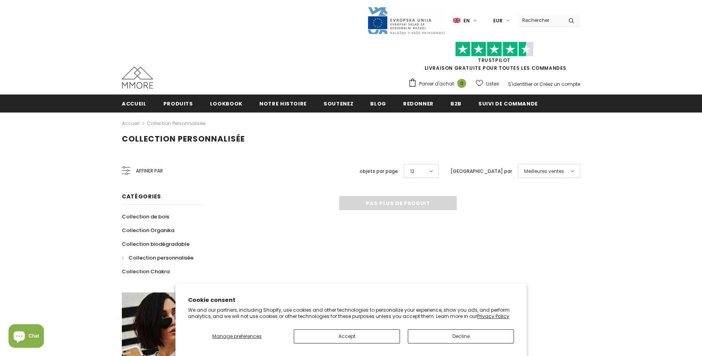  I want to click on span: Suivi de commande, so click(508, 103).